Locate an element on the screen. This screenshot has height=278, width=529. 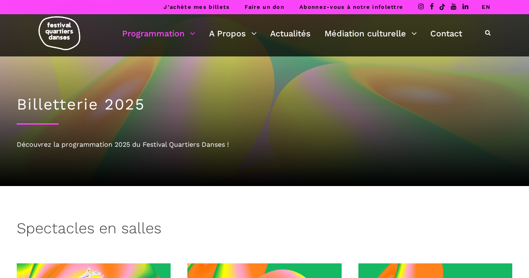
div: Découvrez la programmation 2025 du Festival Quartiers Danses ! is located at coordinates (264, 145).